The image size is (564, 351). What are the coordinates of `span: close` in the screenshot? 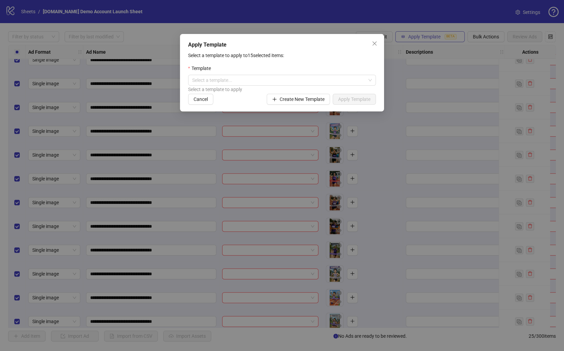 It's located at (375, 44).